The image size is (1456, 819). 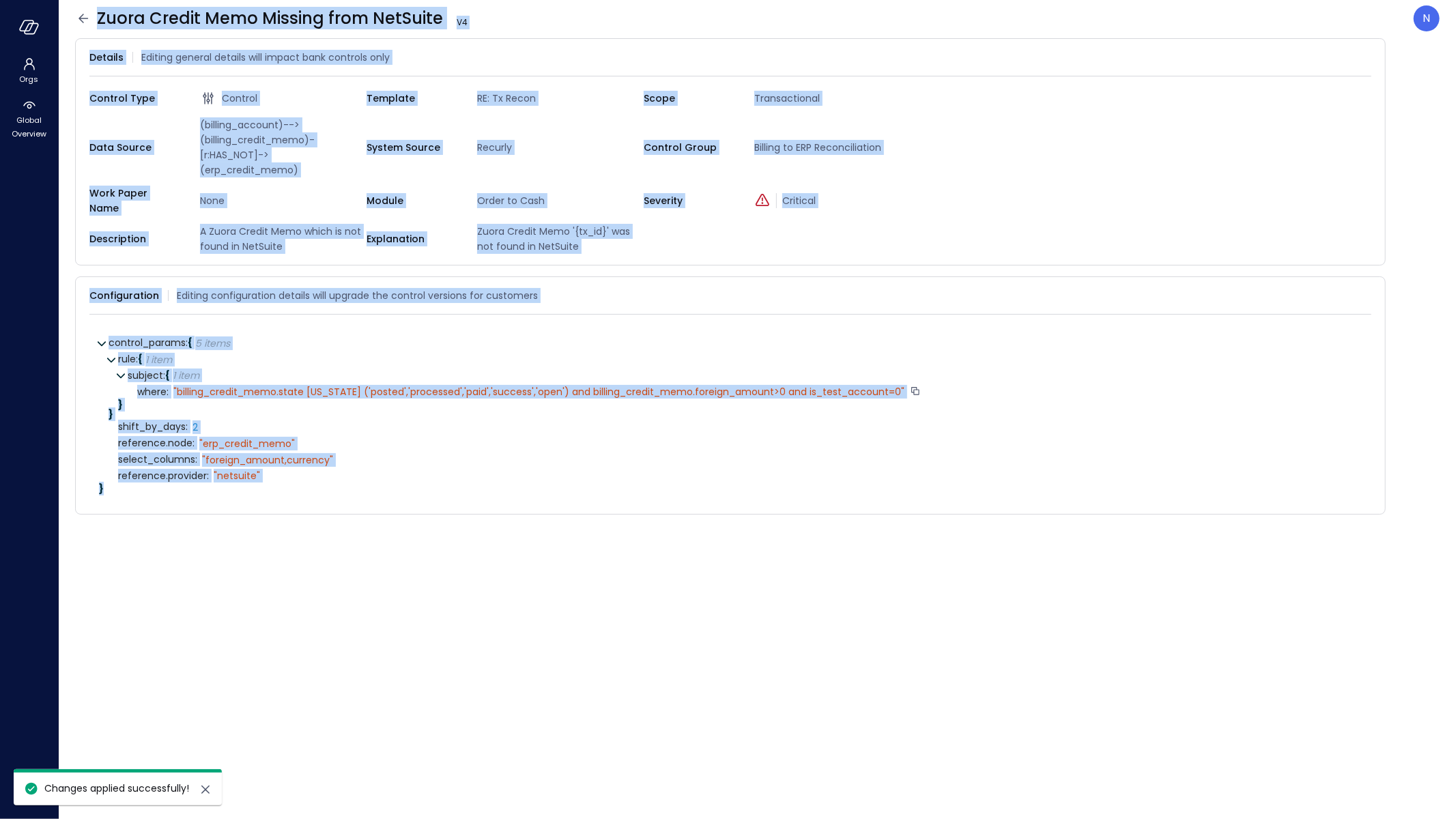 I want to click on span: Editing general details will impact bank controls only, so click(x=266, y=58).